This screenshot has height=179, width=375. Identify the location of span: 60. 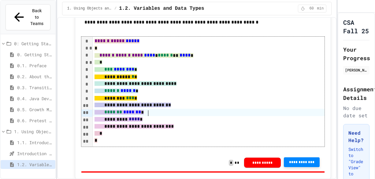
(311, 9).